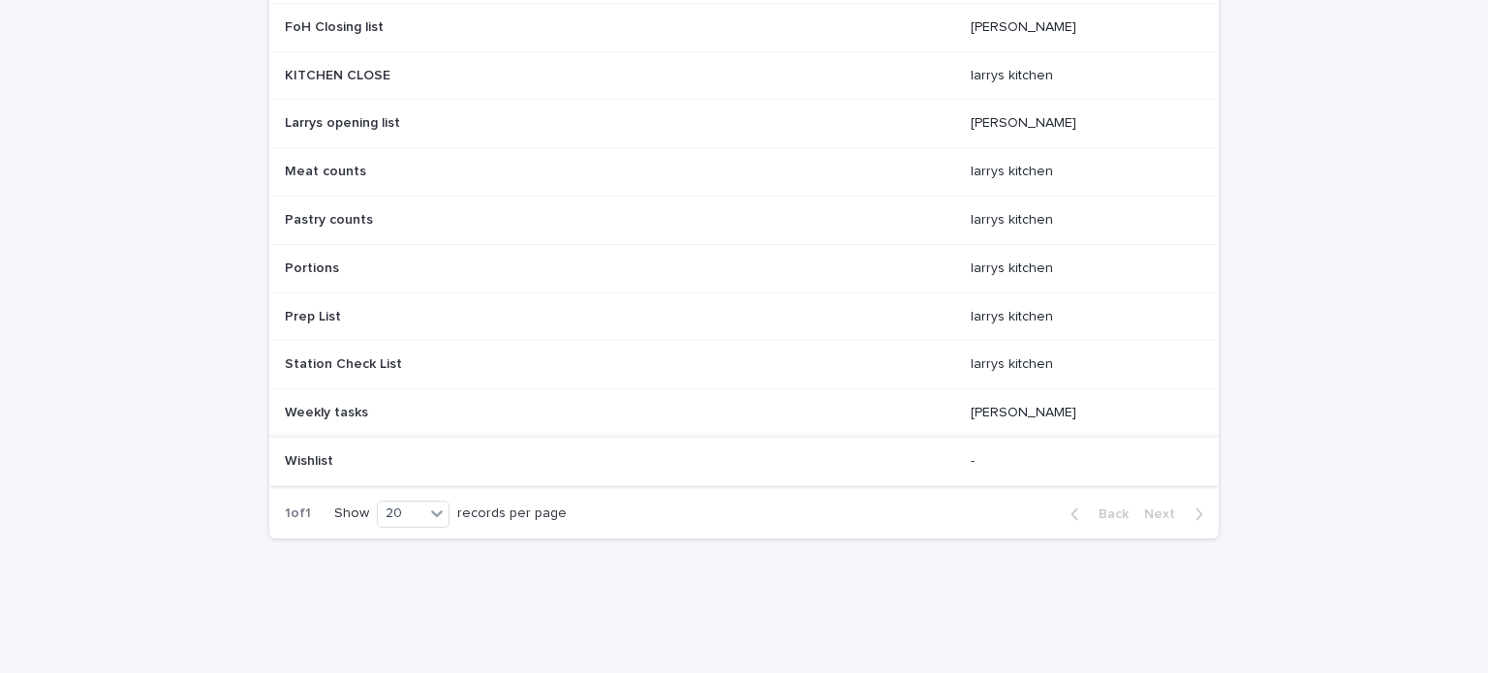  Describe the element at coordinates (344, 121) in the screenshot. I see `p: Larrys opening list` at that location.